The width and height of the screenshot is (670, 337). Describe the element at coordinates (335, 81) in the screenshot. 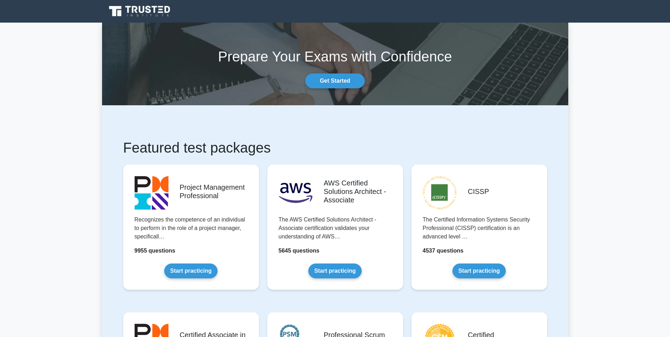

I see `a: Get Started` at that location.